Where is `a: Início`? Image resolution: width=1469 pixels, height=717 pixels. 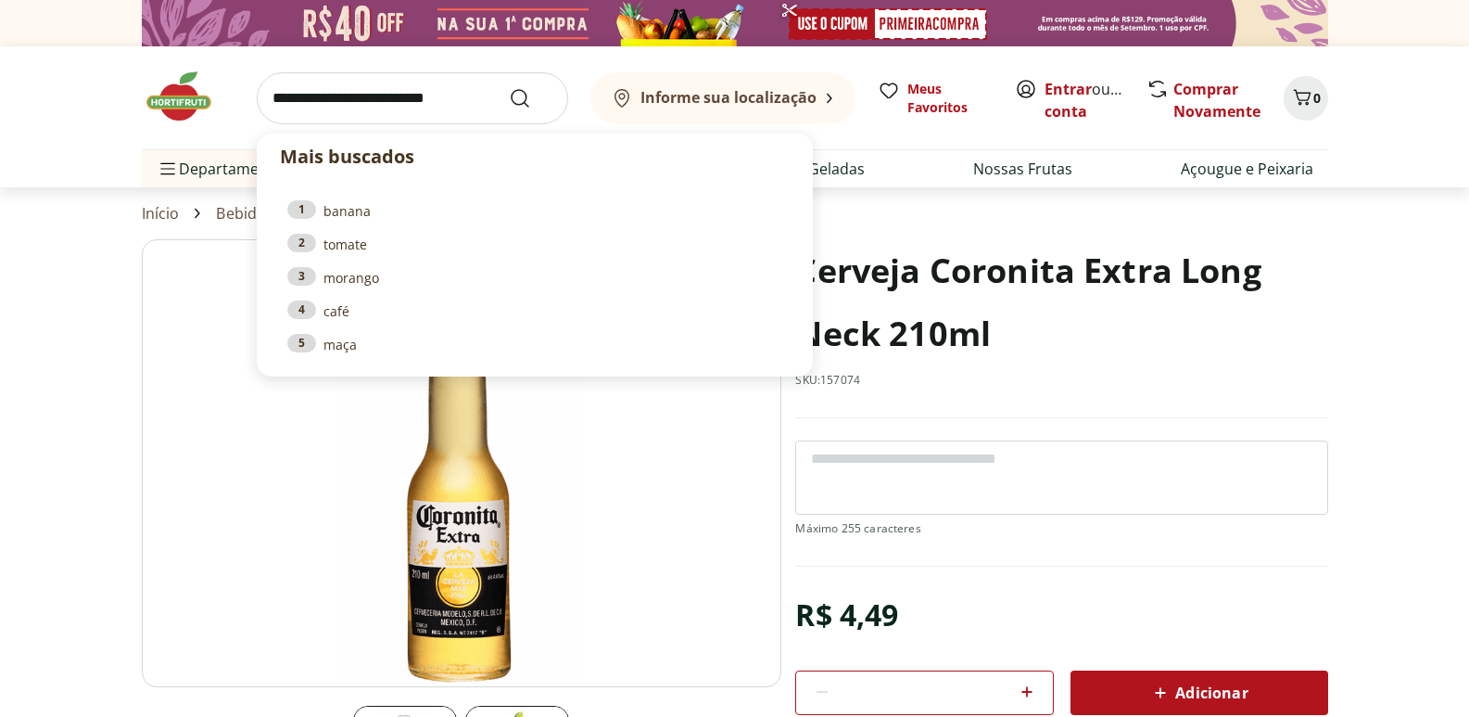 a: Início is located at coordinates (160, 213).